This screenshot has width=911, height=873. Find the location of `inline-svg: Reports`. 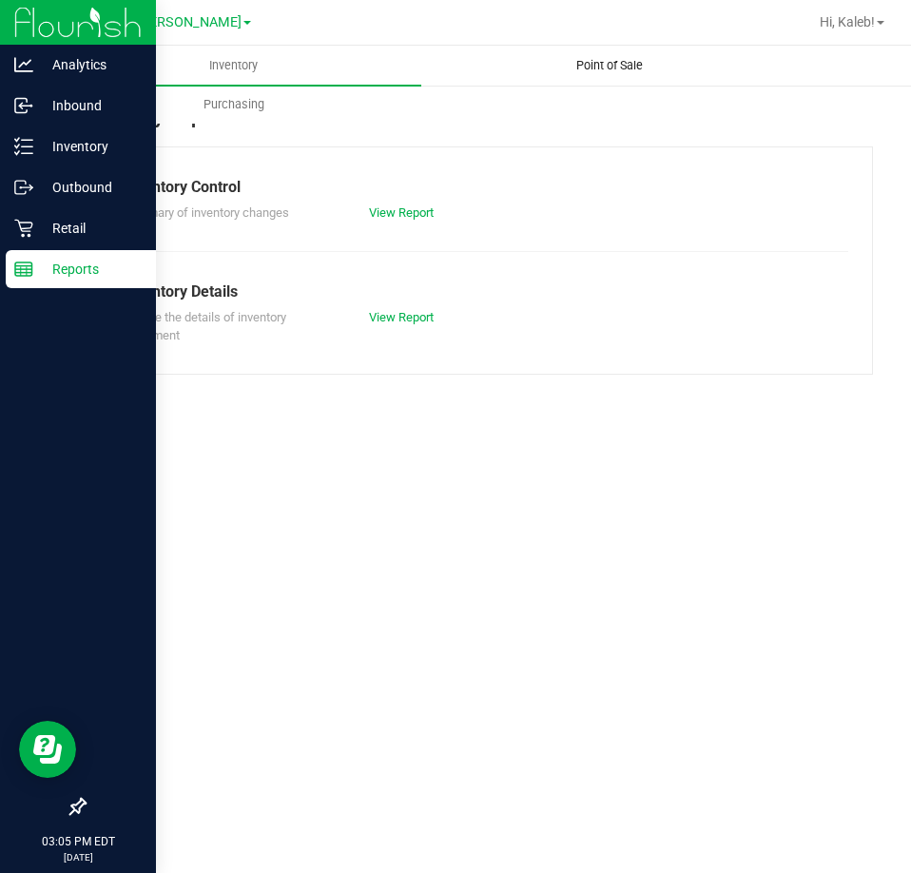

inline-svg: Reports is located at coordinates (24, 269).